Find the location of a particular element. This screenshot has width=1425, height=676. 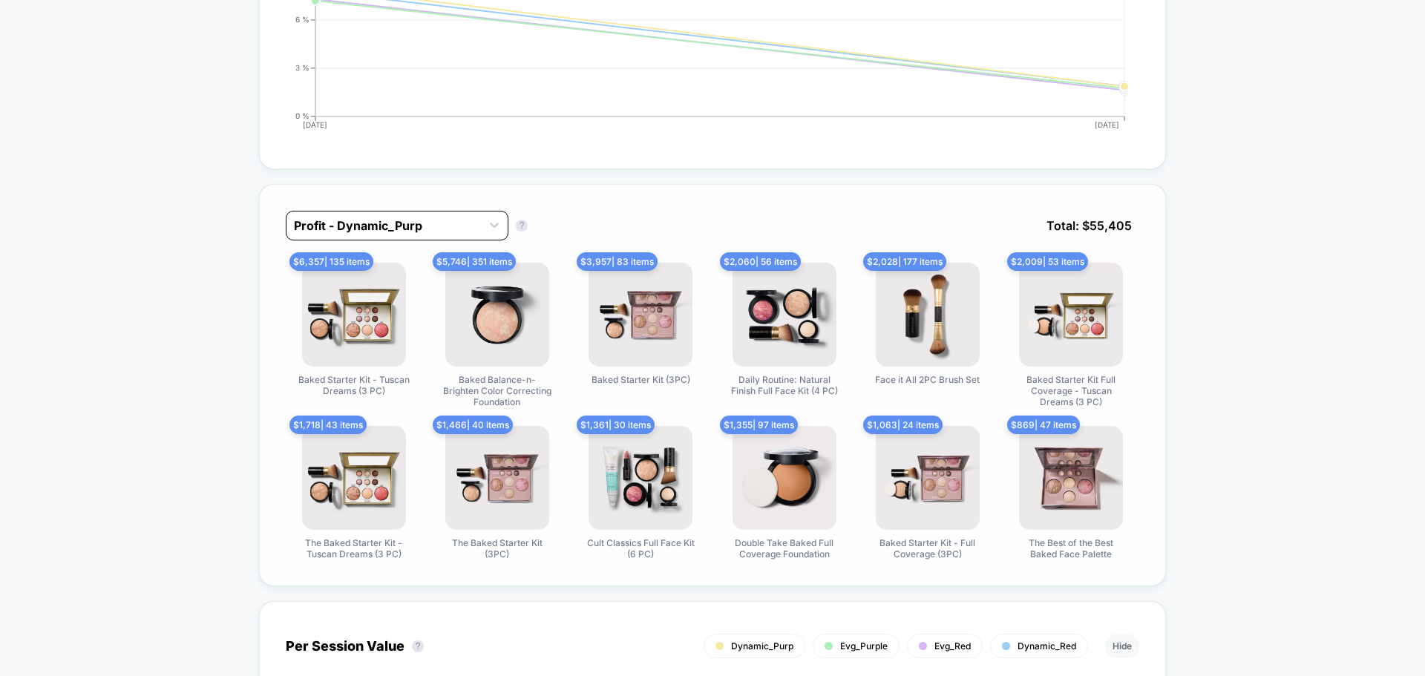

button: Hide is located at coordinates (1122, 646).